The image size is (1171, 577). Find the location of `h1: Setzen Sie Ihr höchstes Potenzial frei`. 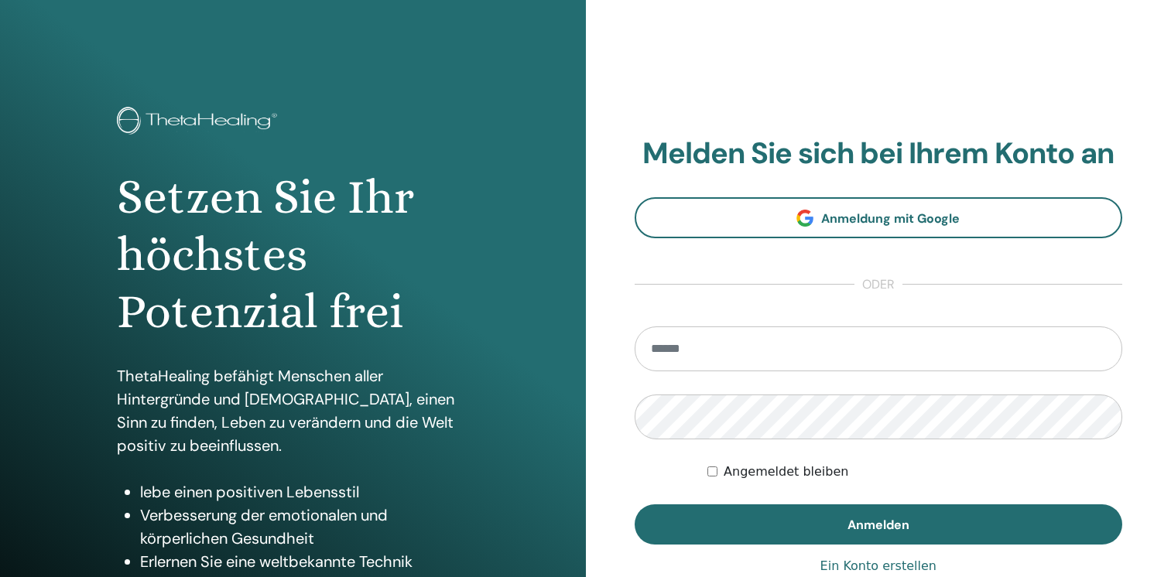

h1: Setzen Sie Ihr höchstes Potenzial frei is located at coordinates (293, 255).